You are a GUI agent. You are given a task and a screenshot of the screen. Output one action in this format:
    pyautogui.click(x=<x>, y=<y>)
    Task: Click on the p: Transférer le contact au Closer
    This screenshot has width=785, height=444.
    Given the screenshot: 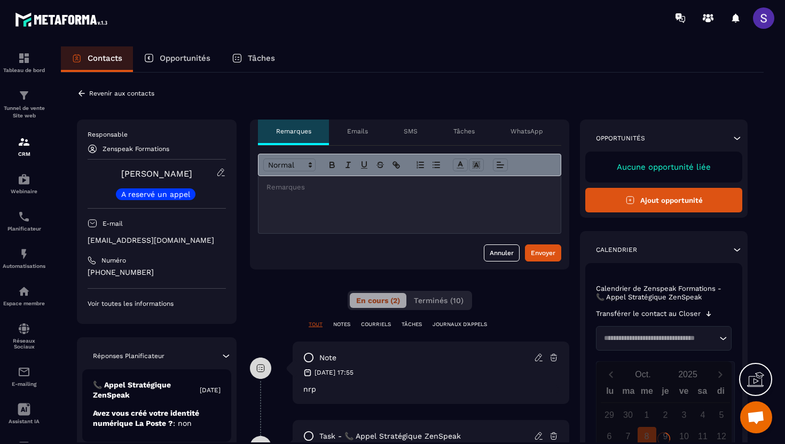 What is the action you would take?
    pyautogui.click(x=648, y=314)
    